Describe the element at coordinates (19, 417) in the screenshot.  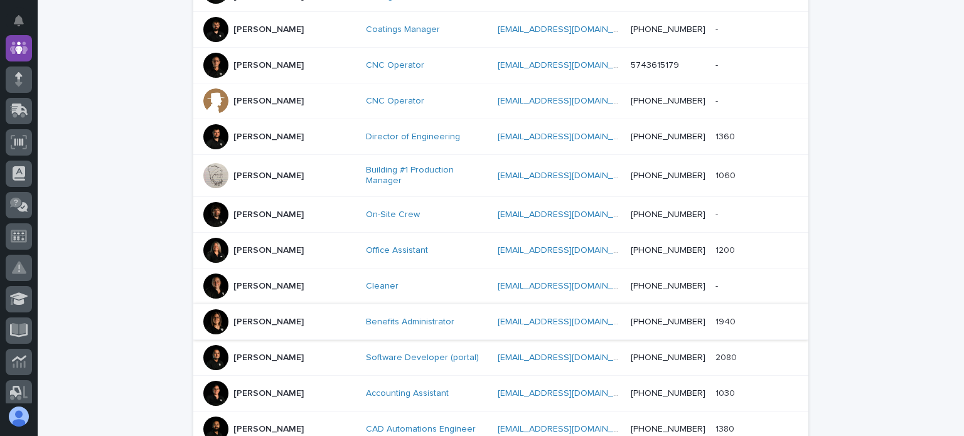
I see `button: users-avatar` at that location.